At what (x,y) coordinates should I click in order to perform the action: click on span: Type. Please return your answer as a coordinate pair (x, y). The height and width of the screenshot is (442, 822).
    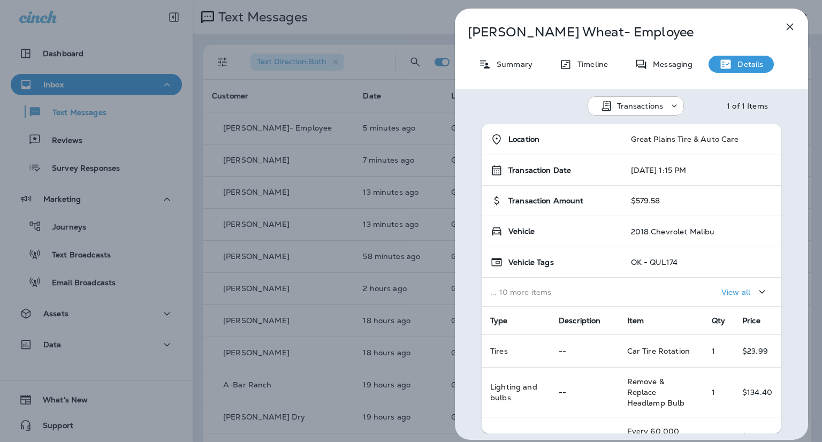
    Looking at the image, I should click on (499, 321).